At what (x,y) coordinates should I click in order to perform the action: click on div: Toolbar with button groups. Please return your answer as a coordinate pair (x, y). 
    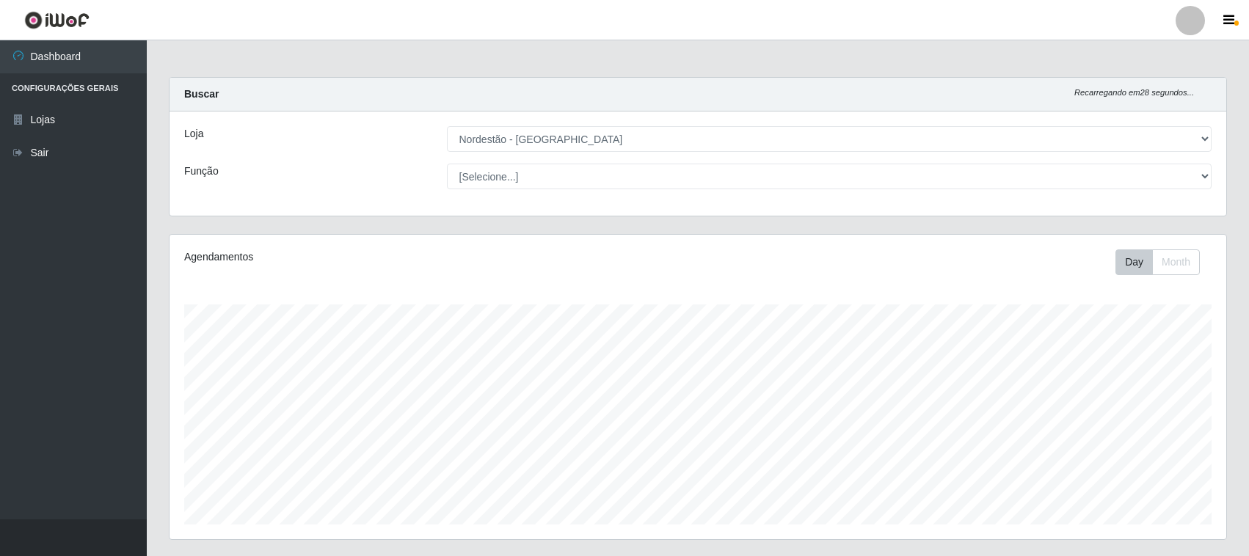
    Looking at the image, I should click on (1163, 262).